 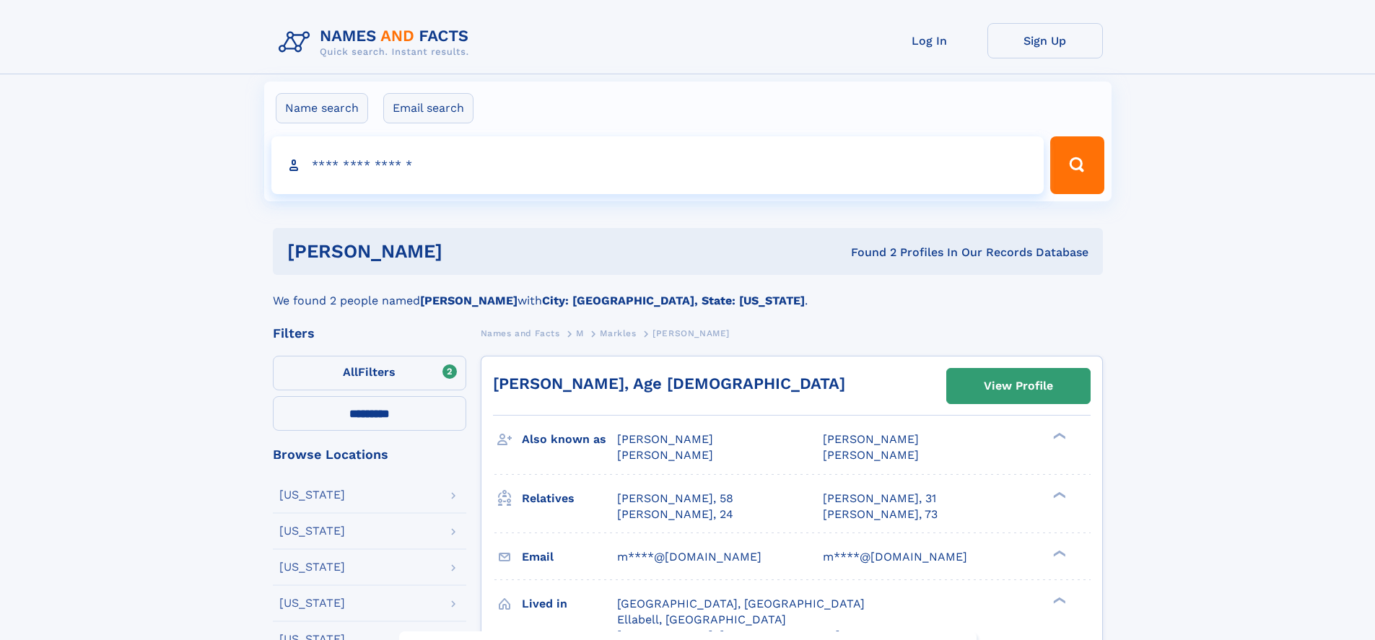 What do you see at coordinates (688, 292) in the screenshot?
I see `div: We found 2 people named with .` at bounding box center [688, 292].